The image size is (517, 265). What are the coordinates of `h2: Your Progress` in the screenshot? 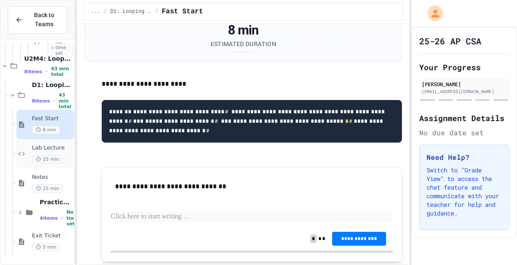 It's located at (464, 67).